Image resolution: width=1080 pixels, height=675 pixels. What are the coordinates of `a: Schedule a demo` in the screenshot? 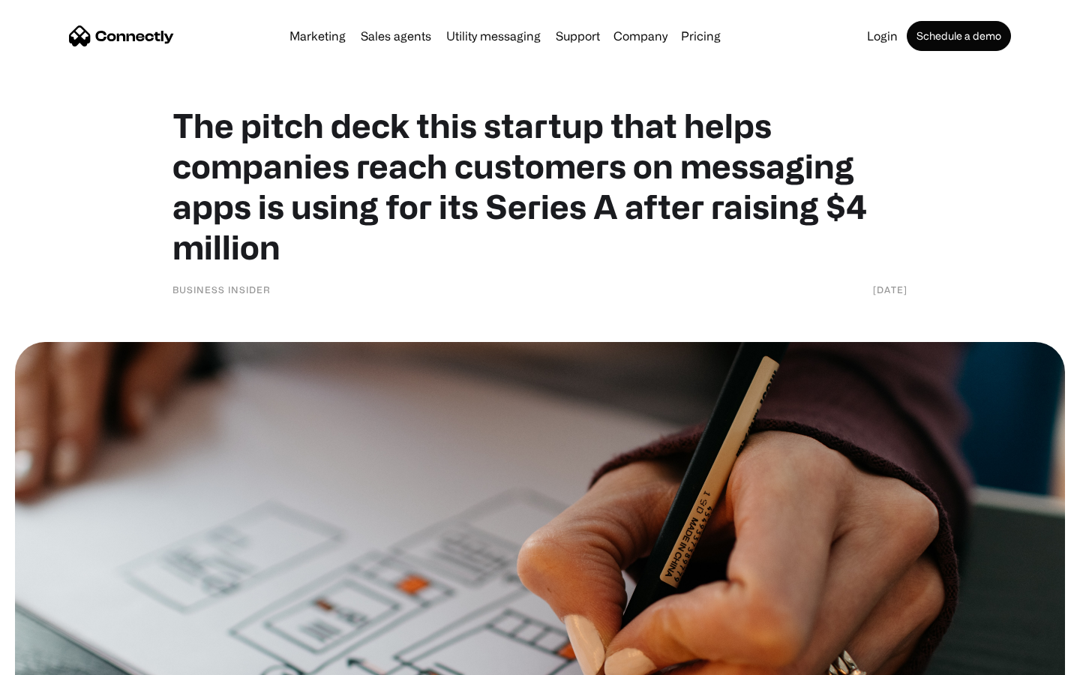 It's located at (959, 36).